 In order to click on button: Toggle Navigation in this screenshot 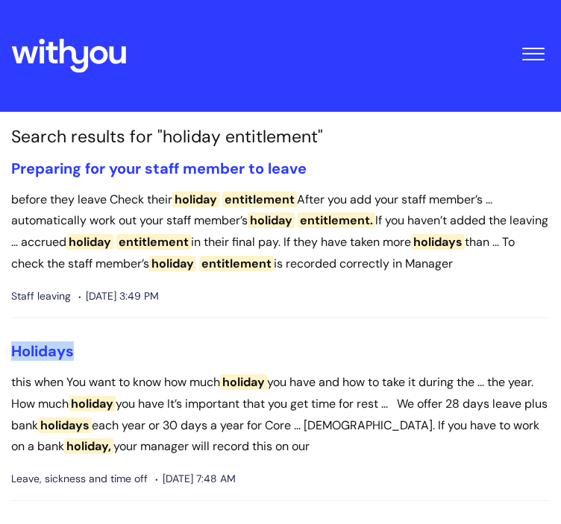, I will do `click(532, 50)`.